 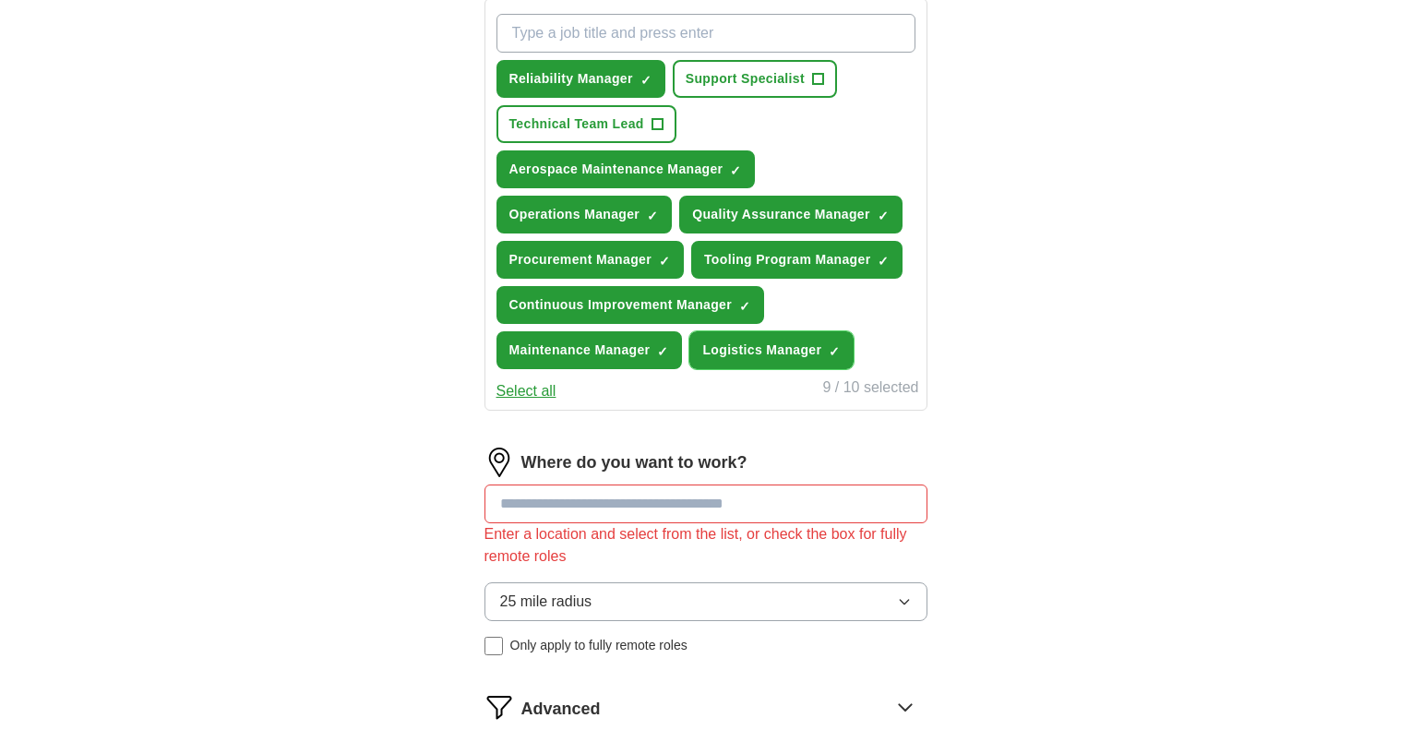 I want to click on span: Tooling Program Manager, so click(x=787, y=259).